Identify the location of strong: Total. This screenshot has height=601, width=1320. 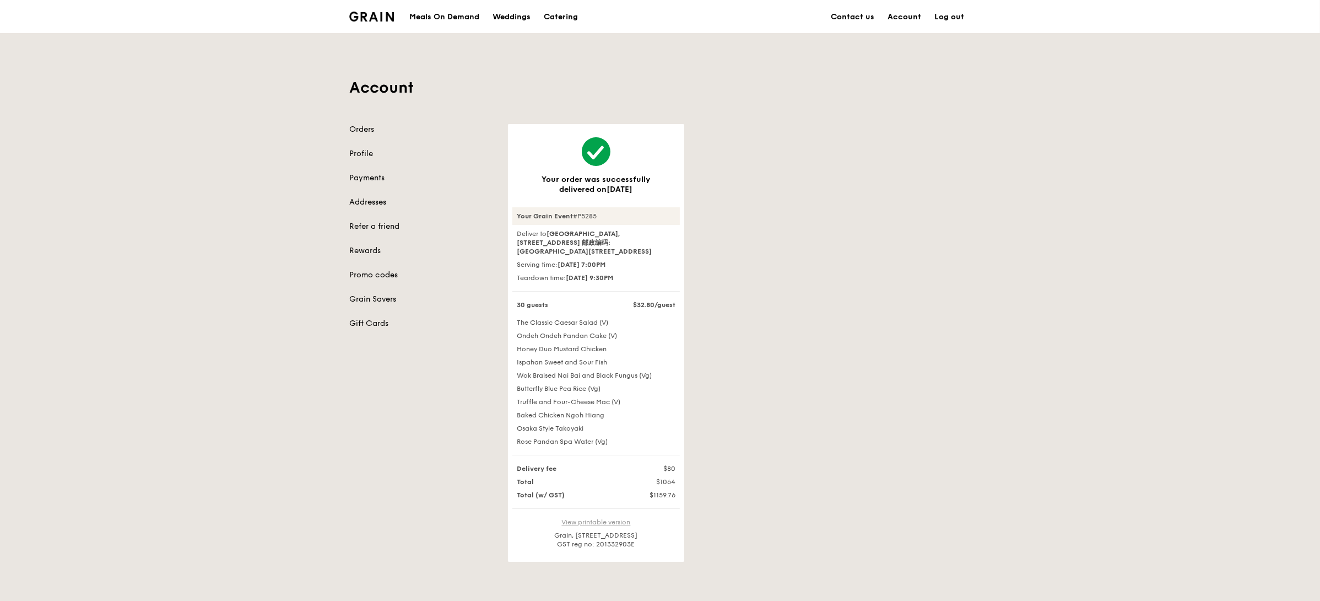
(525, 482).